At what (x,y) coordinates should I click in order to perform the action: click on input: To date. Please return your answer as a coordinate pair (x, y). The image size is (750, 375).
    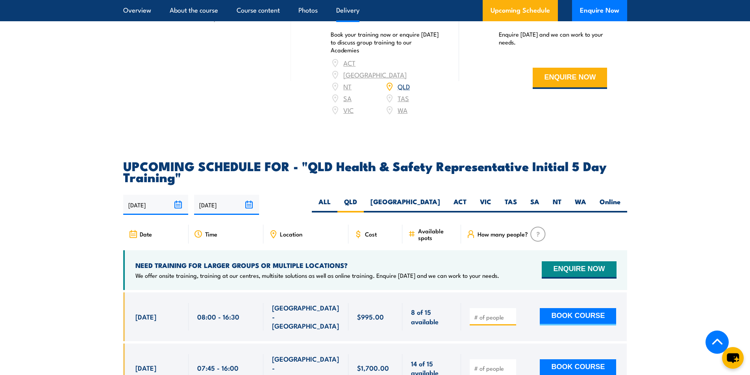
    Looking at the image, I should click on (227, 205).